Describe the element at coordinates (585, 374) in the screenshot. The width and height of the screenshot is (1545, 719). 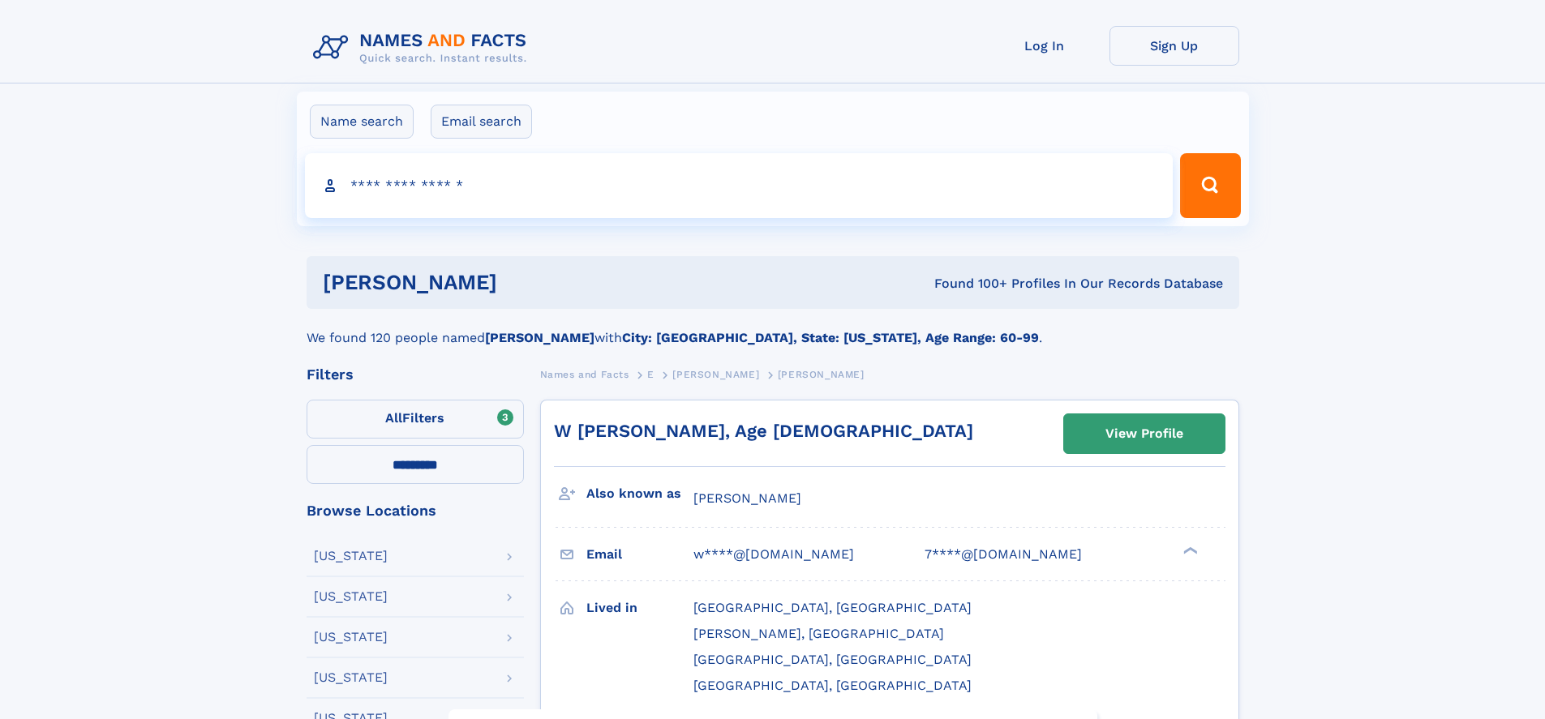
I see `a: Names and Facts` at that location.